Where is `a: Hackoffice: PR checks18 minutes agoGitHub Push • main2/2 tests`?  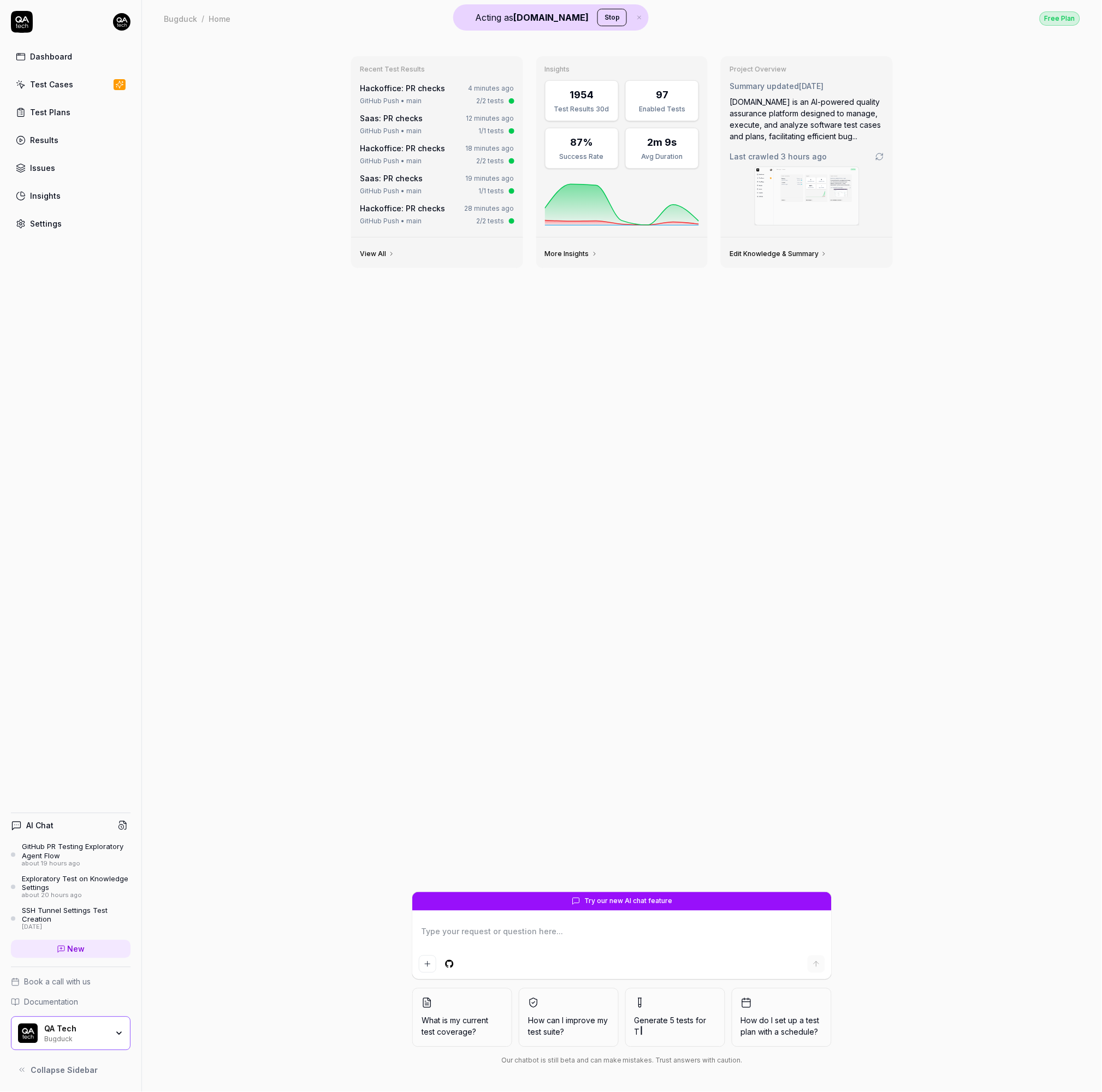
a: Hackoffice: PR checks18 minutes agoGitHub Push • main2/2 tests is located at coordinates (437, 154).